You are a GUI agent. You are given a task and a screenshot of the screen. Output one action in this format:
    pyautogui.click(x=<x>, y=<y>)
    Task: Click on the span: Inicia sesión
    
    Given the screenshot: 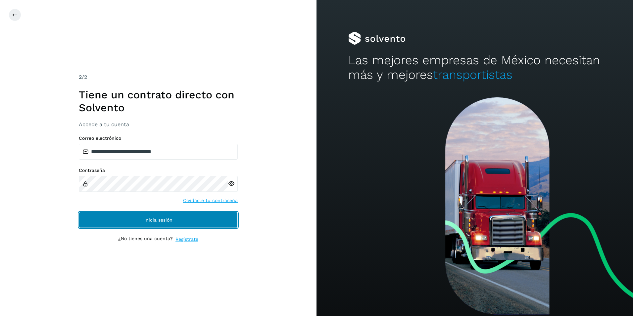 What is the action you would take?
    pyautogui.click(x=158, y=220)
    